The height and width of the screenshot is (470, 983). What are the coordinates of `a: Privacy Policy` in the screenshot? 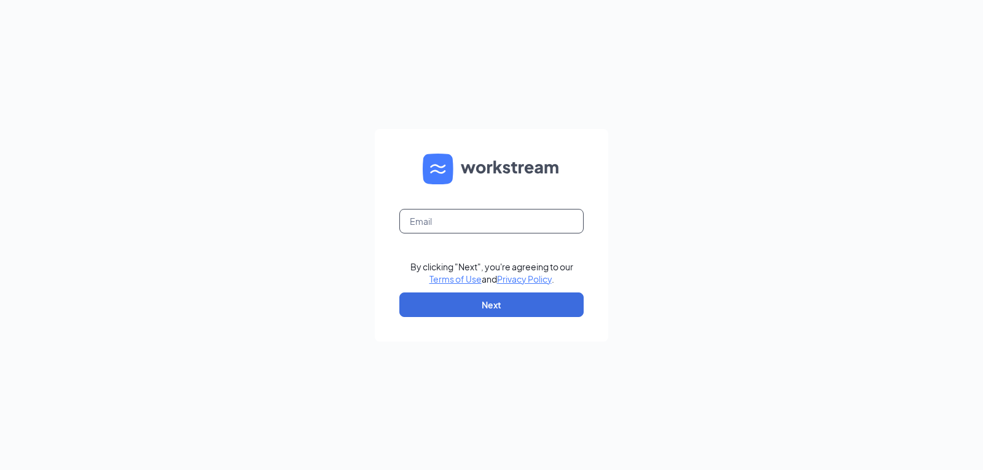 It's located at (524, 279).